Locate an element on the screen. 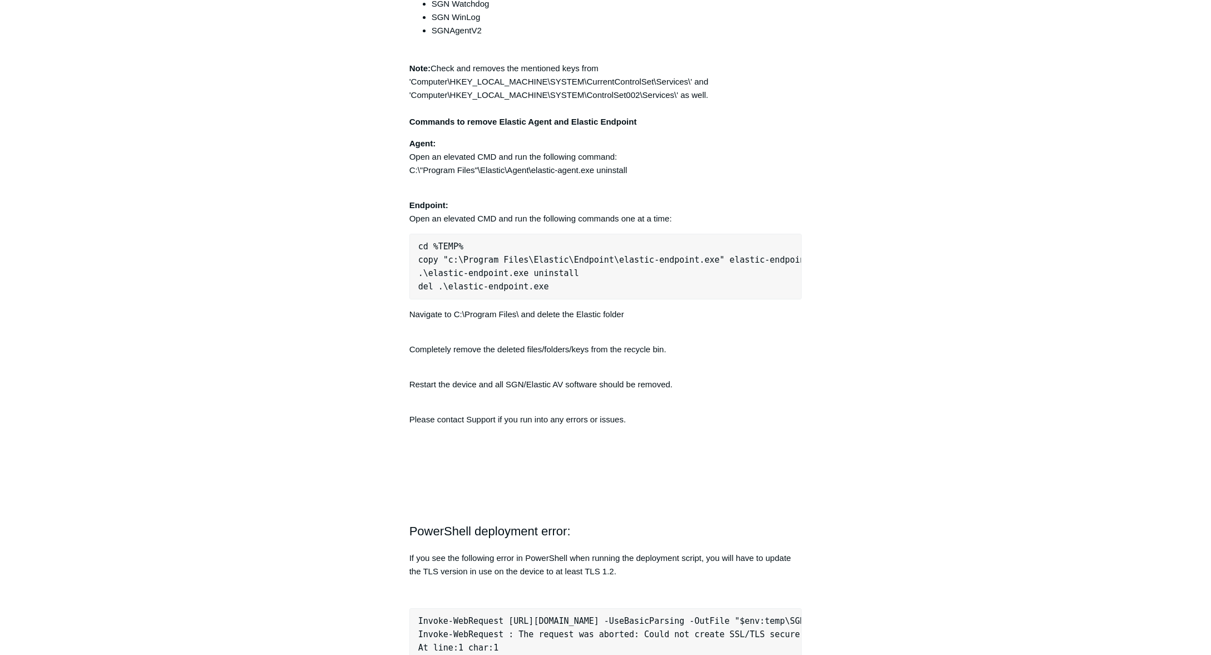 This screenshot has height=655, width=1211. p: Open an elevated CMD and run the following commands one at a time: is located at coordinates (606, 205).